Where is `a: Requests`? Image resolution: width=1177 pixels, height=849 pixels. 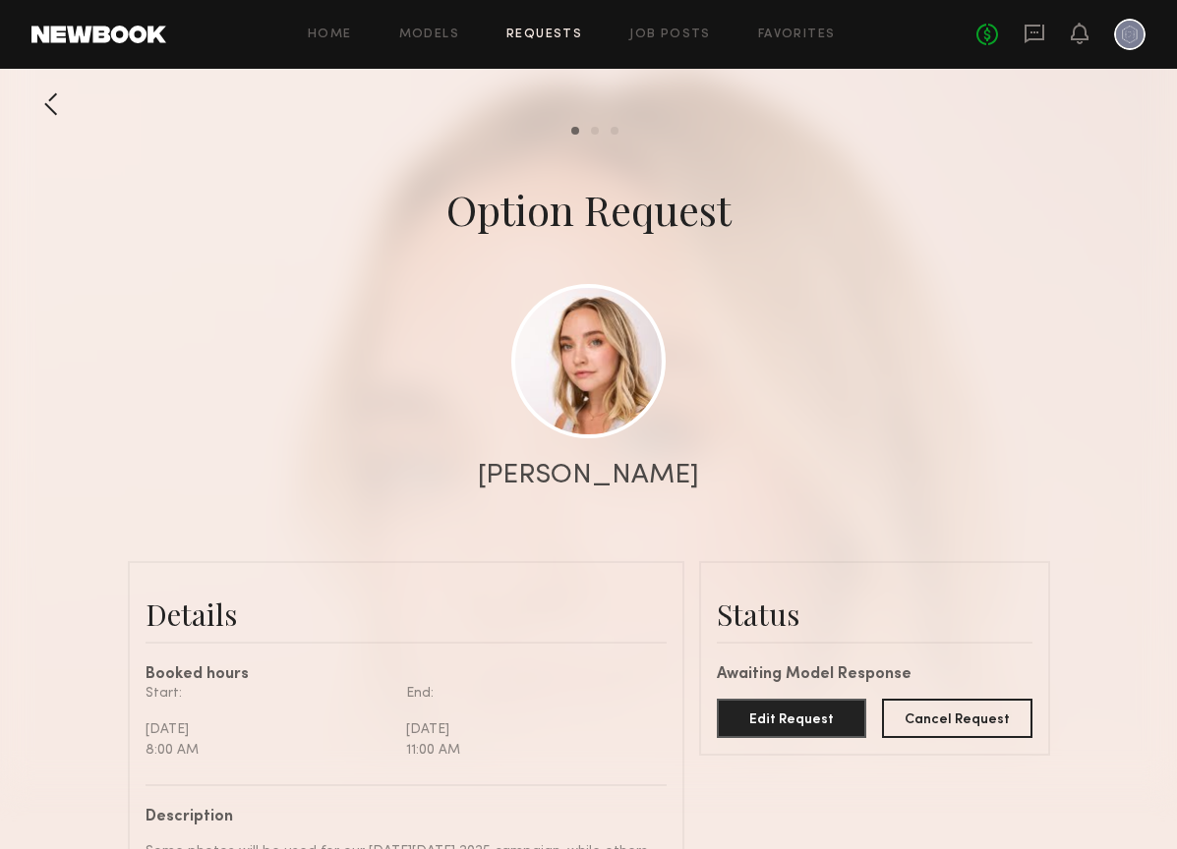
a: Requests is located at coordinates (544, 34).